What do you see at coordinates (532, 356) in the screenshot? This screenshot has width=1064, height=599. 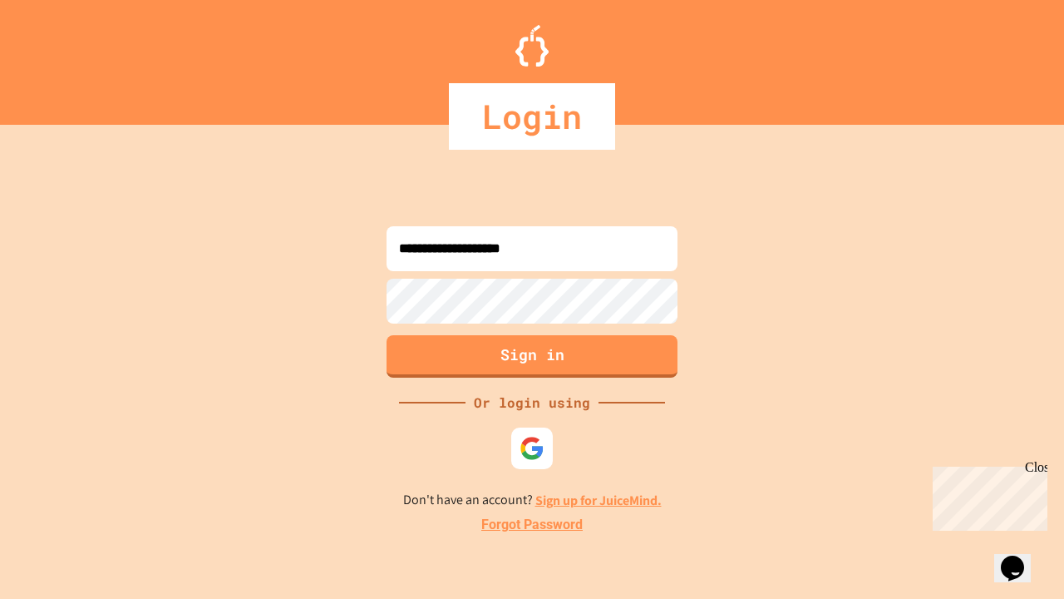 I see `button: Sign in` at bounding box center [532, 356].